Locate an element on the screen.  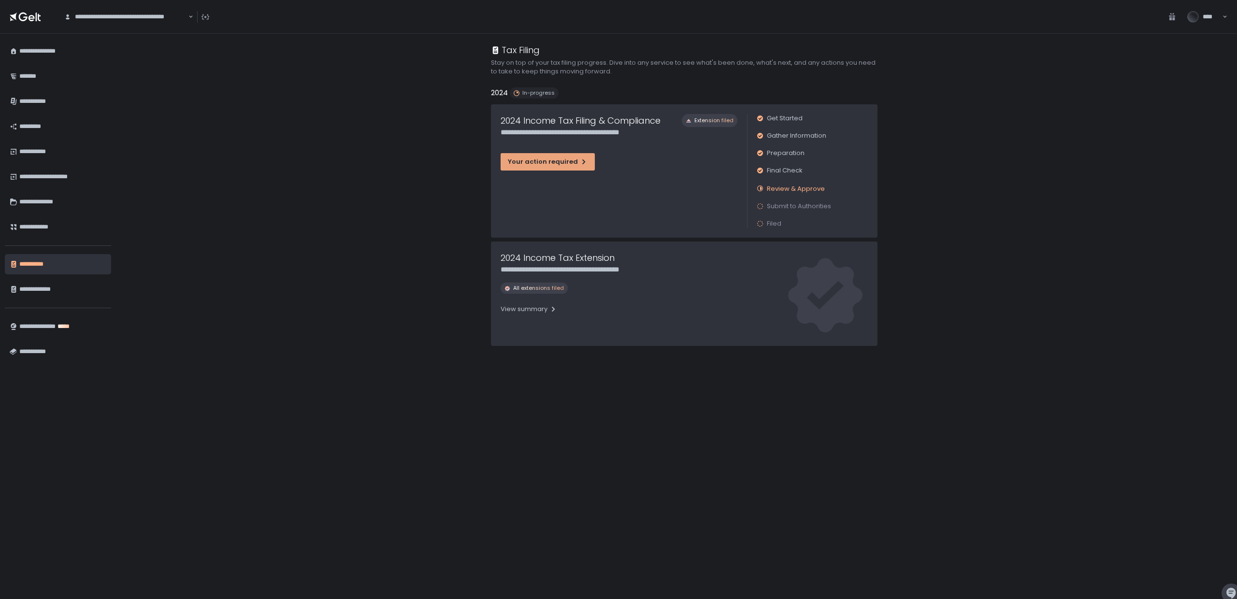
button: View summary is located at coordinates (529, 309).